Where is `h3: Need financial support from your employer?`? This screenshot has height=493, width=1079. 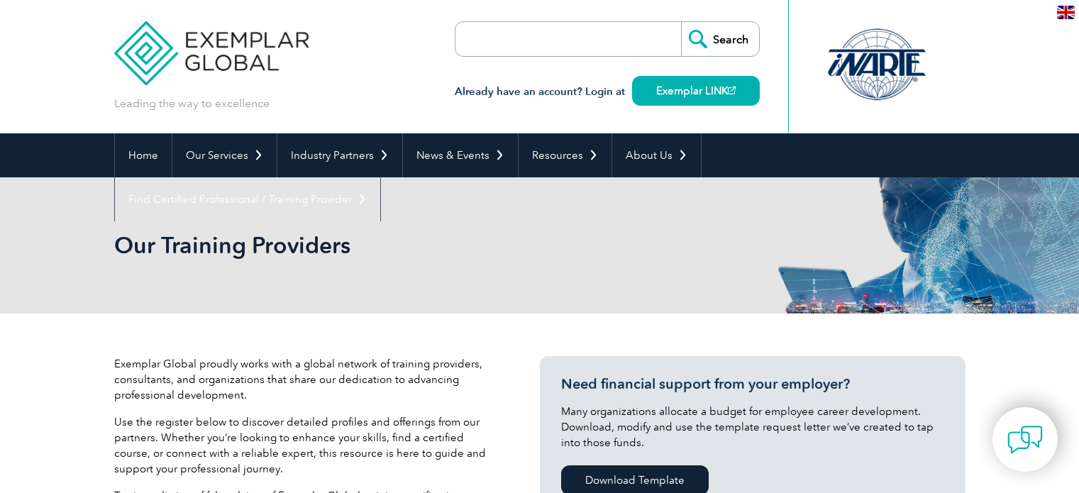
h3: Need financial support from your employer? is located at coordinates (753, 384).